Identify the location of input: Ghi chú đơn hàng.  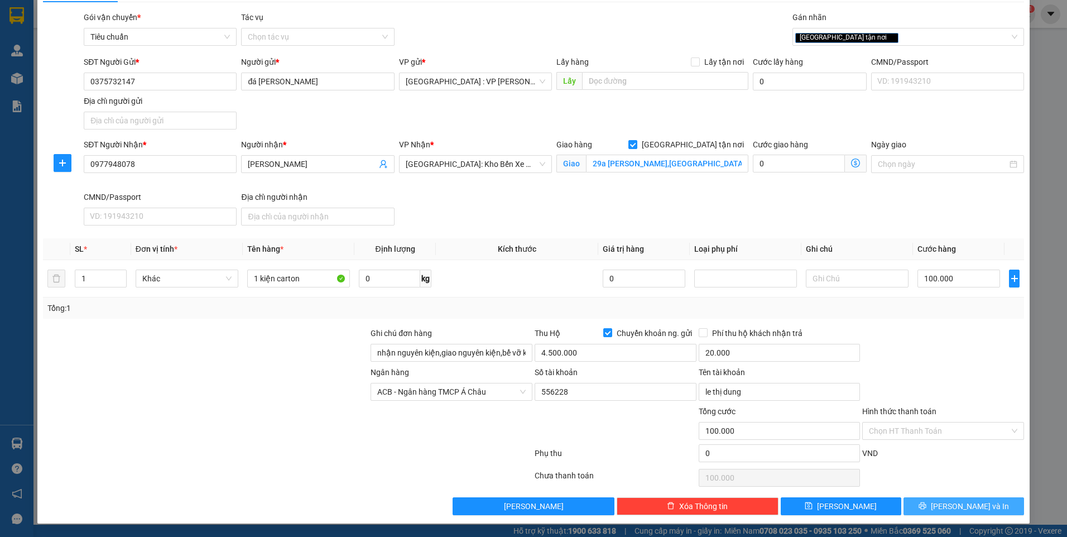
(451, 353).